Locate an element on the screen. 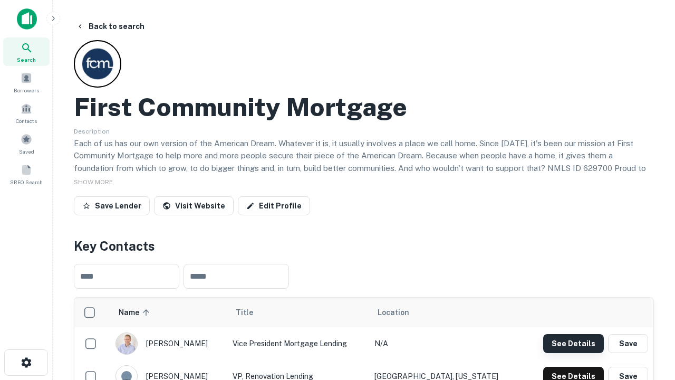 This screenshot has width=675, height=380. span: SHOW MORE is located at coordinates (93, 182).